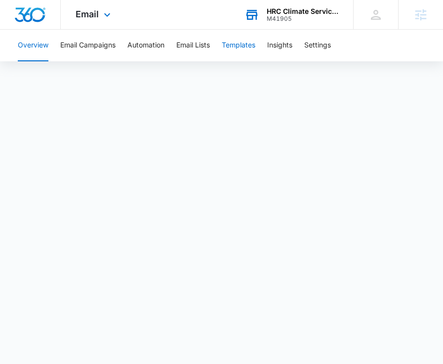  What do you see at coordinates (87, 14) in the screenshot?
I see `span: Email` at bounding box center [87, 14].